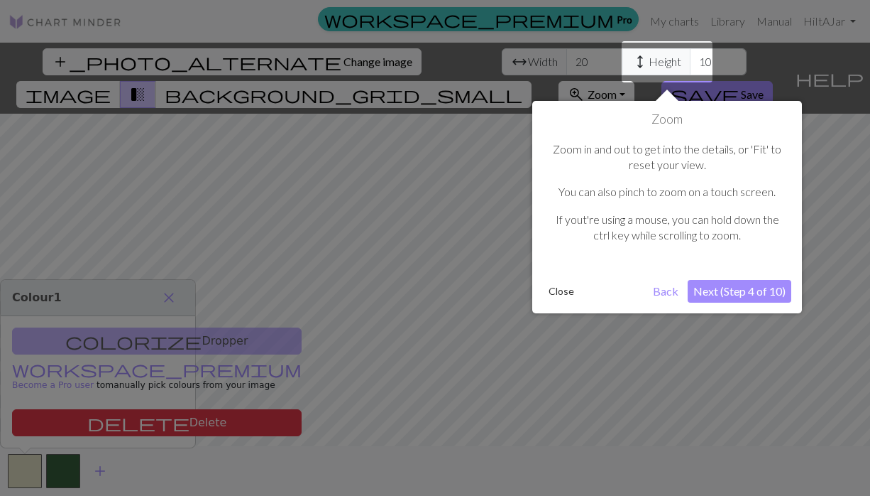  I want to click on button: Close, so click(562, 291).